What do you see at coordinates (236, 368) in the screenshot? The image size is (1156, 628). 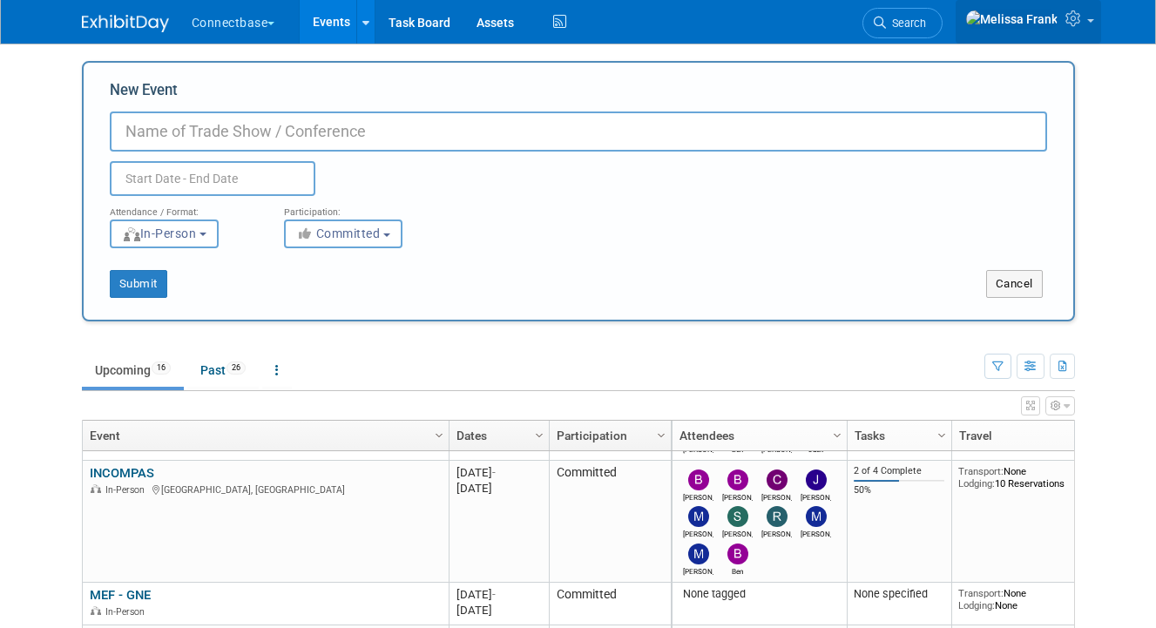 I see `span: 26` at bounding box center [236, 368].